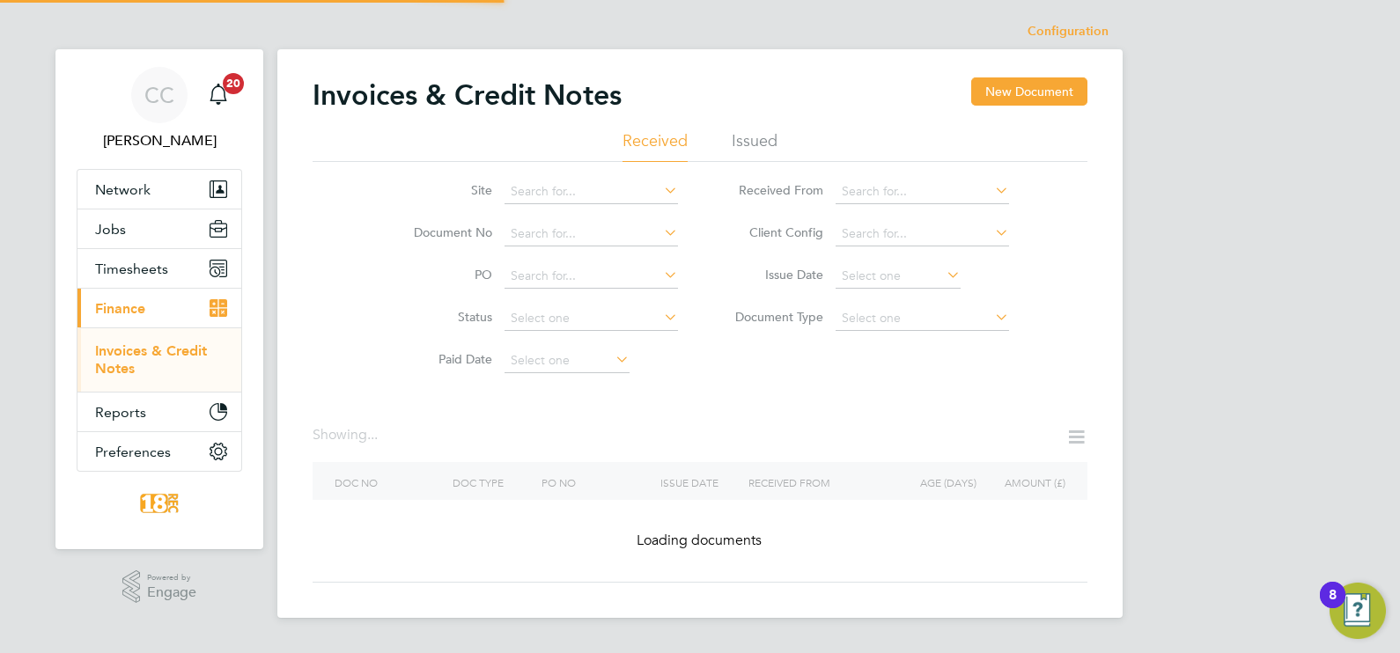 Image resolution: width=1400 pixels, height=653 pixels. I want to click on label: Document Type, so click(772, 317).